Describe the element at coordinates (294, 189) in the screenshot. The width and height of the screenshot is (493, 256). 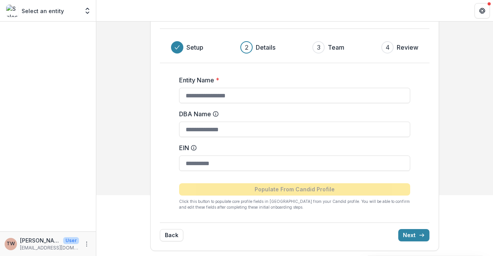
I see `button: Populate From Candid Profile` at that location.